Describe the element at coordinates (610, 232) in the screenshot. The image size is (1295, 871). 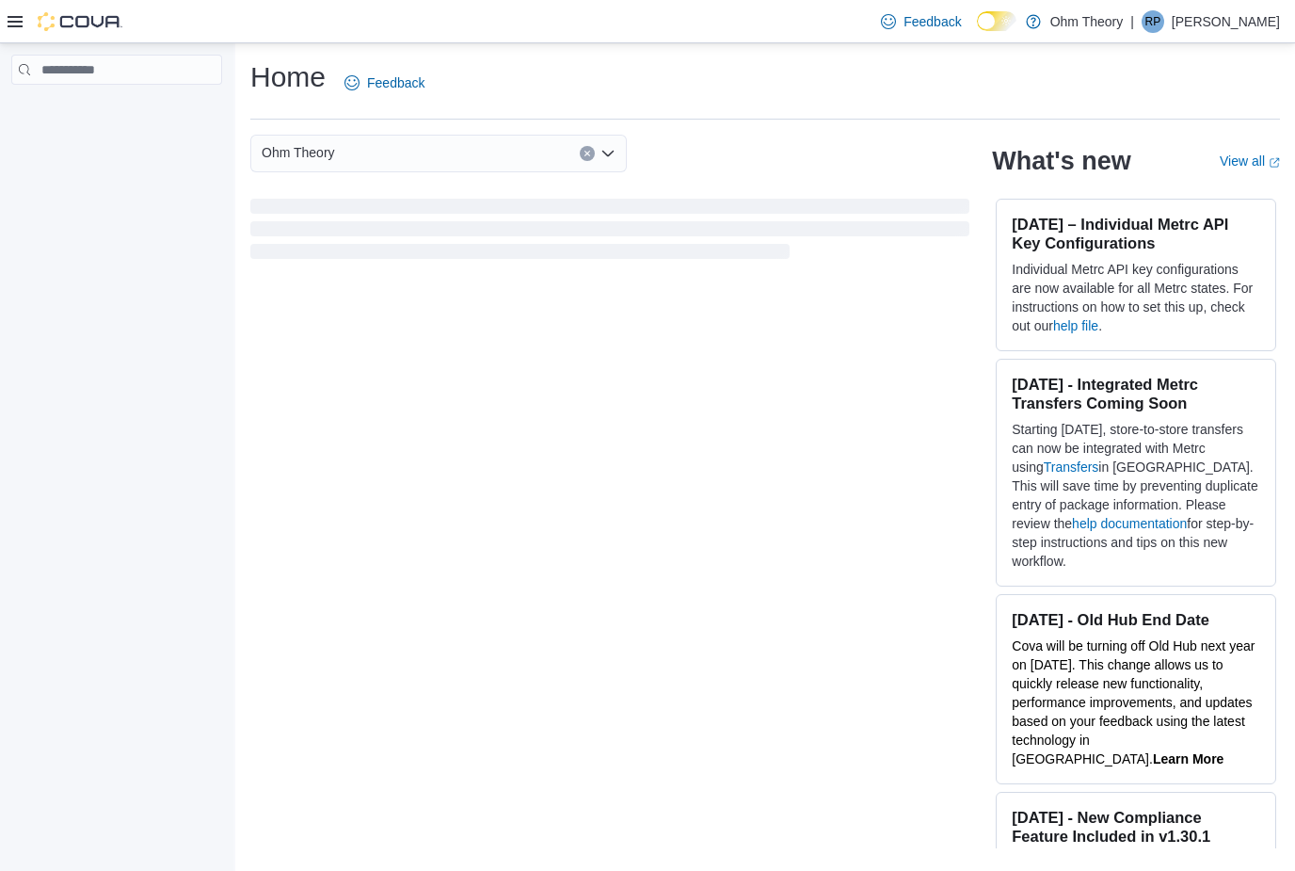
I see `span: Loading` at that location.